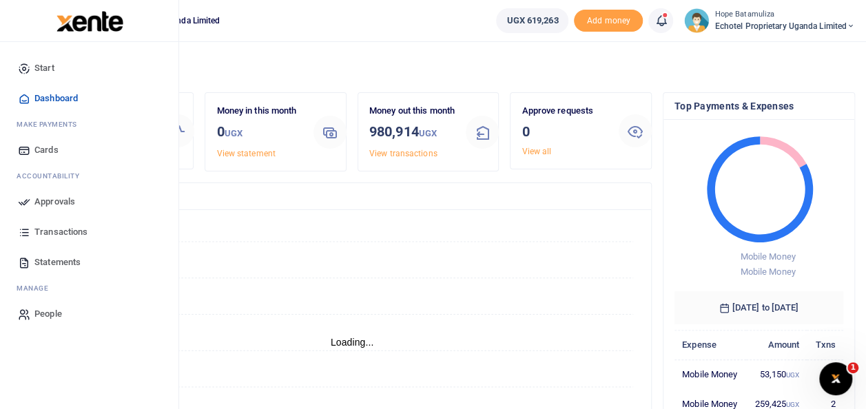 The image size is (866, 409). Describe the element at coordinates (89, 202) in the screenshot. I see `a: Approvals` at that location.